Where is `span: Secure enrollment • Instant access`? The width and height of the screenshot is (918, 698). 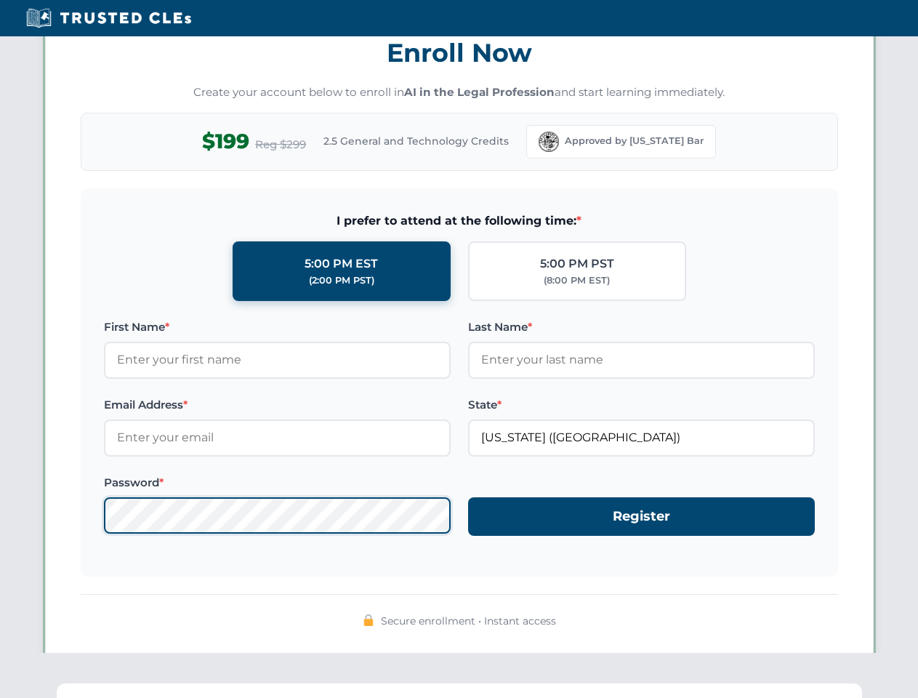 span: Secure enrollment • Instant access is located at coordinates (468, 621).